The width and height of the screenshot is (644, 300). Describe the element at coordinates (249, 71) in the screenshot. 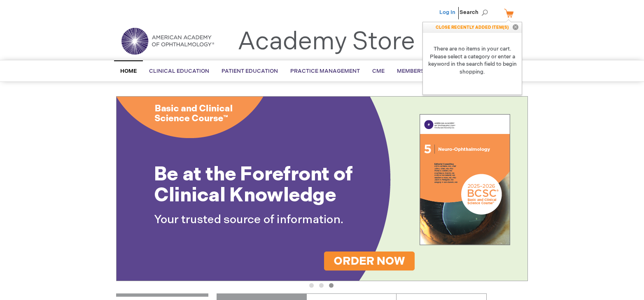

I see `span: Patient Education` at that location.